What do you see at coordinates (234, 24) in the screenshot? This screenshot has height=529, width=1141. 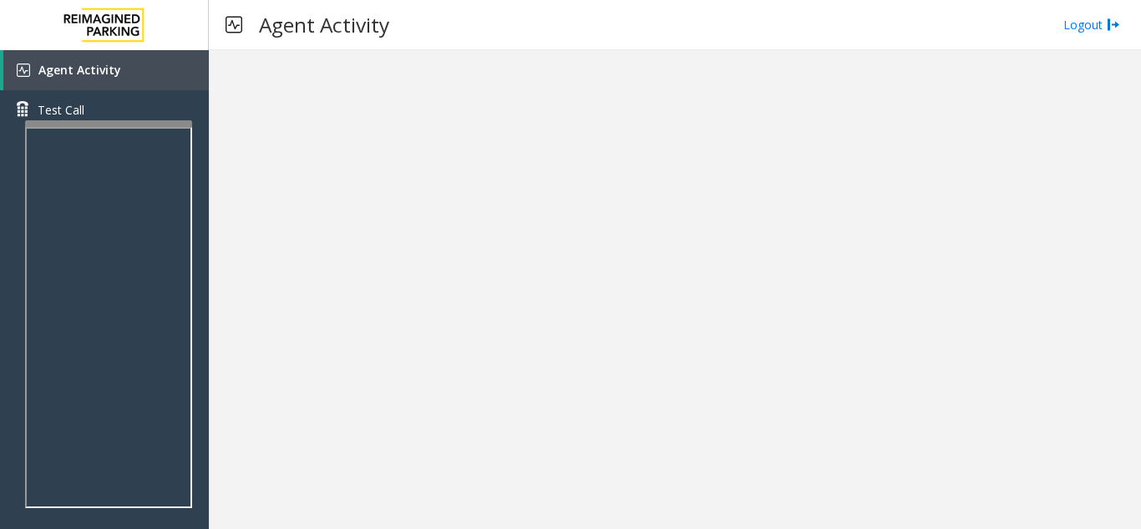 I see `img: pageIcon` at bounding box center [234, 24].